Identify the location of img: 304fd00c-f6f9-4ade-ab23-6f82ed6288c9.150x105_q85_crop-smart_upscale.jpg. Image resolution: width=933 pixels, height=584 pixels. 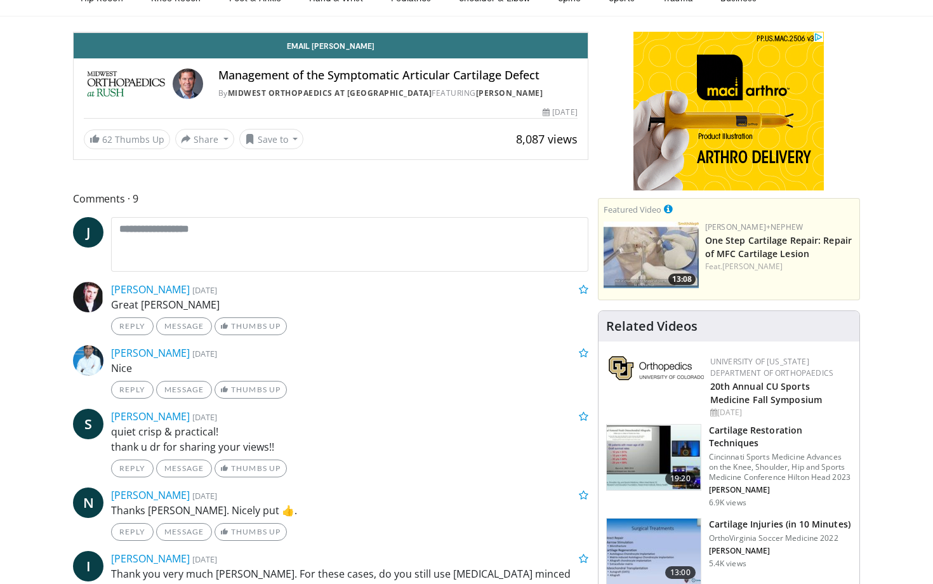
(651, 255).